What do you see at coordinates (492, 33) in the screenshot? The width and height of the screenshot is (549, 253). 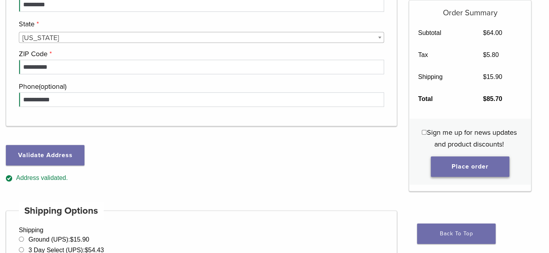 I see `bdi: 64.00` at bounding box center [492, 33].